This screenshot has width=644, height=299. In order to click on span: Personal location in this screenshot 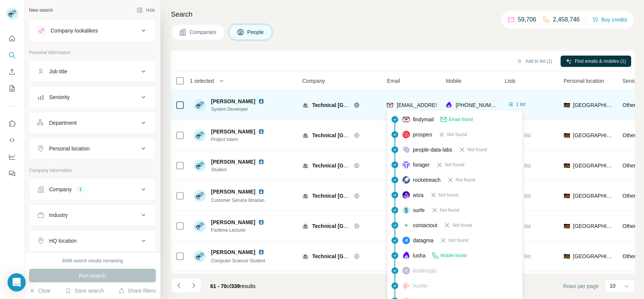, I will do `click(584, 81)`.